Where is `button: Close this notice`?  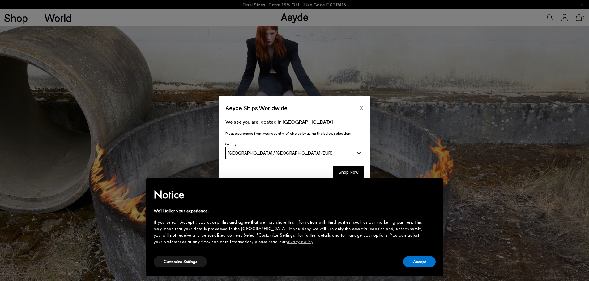 button: Close this notice is located at coordinates (433, 188).